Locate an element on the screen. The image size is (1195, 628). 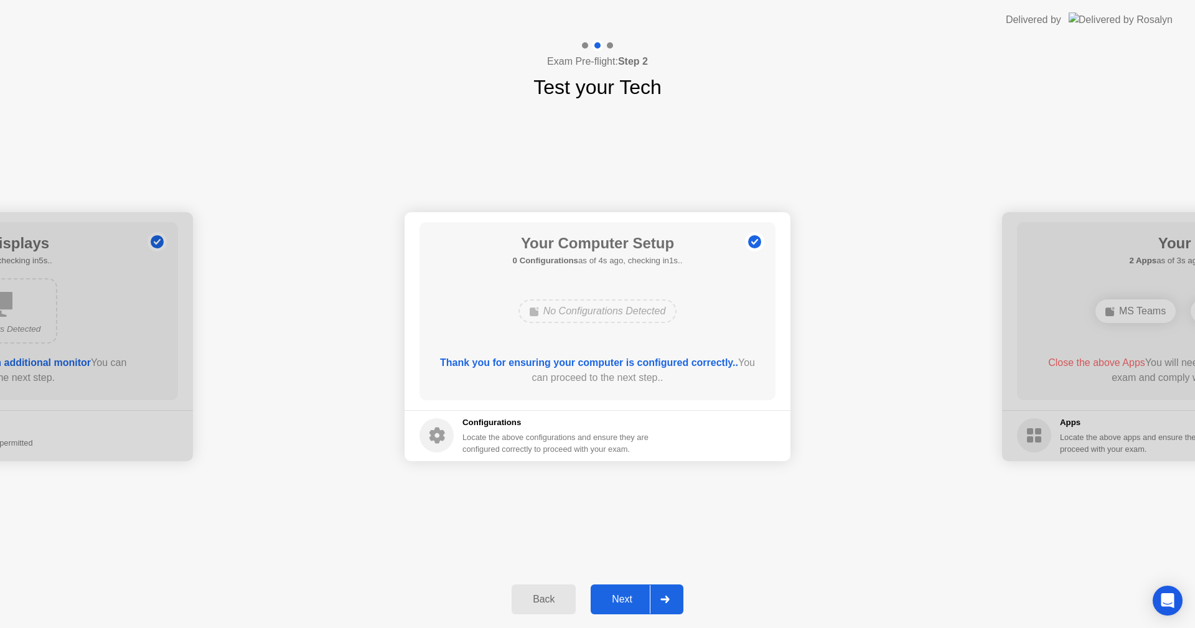
button: Next is located at coordinates (637, 599).